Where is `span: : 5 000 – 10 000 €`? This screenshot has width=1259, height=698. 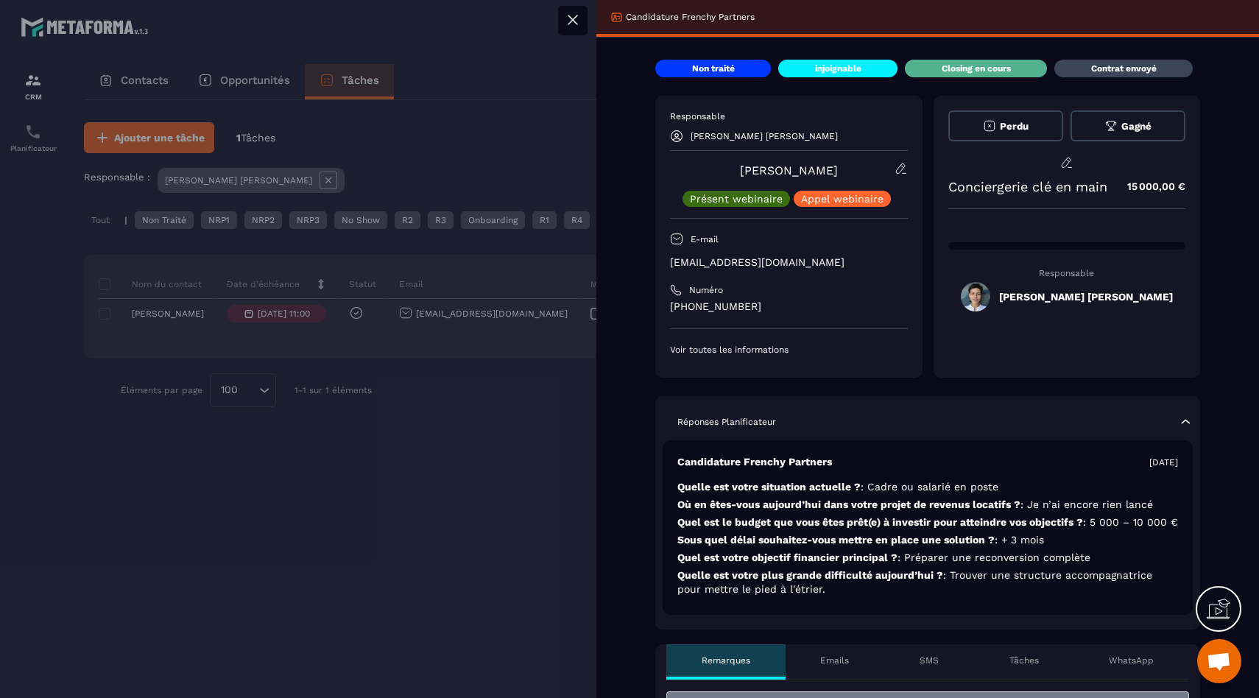 span: : 5 000 – 10 000 € is located at coordinates (1130, 522).